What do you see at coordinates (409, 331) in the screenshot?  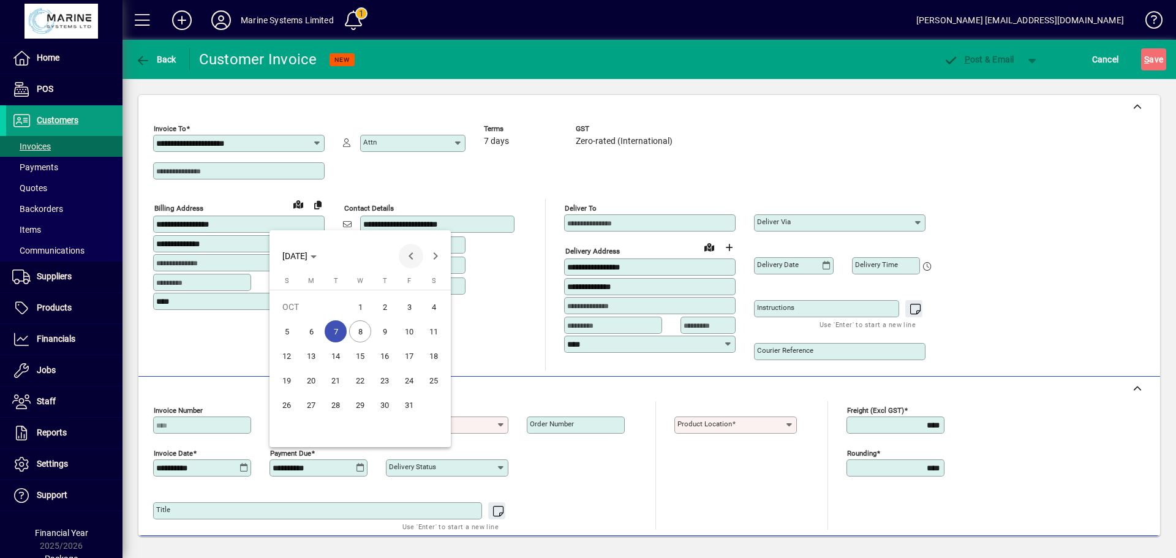 I see `span: 10` at bounding box center [409, 331].